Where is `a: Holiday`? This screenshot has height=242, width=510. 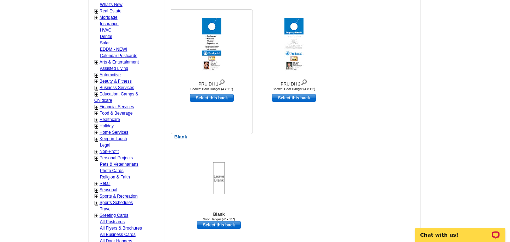 a: Holiday is located at coordinates (107, 126).